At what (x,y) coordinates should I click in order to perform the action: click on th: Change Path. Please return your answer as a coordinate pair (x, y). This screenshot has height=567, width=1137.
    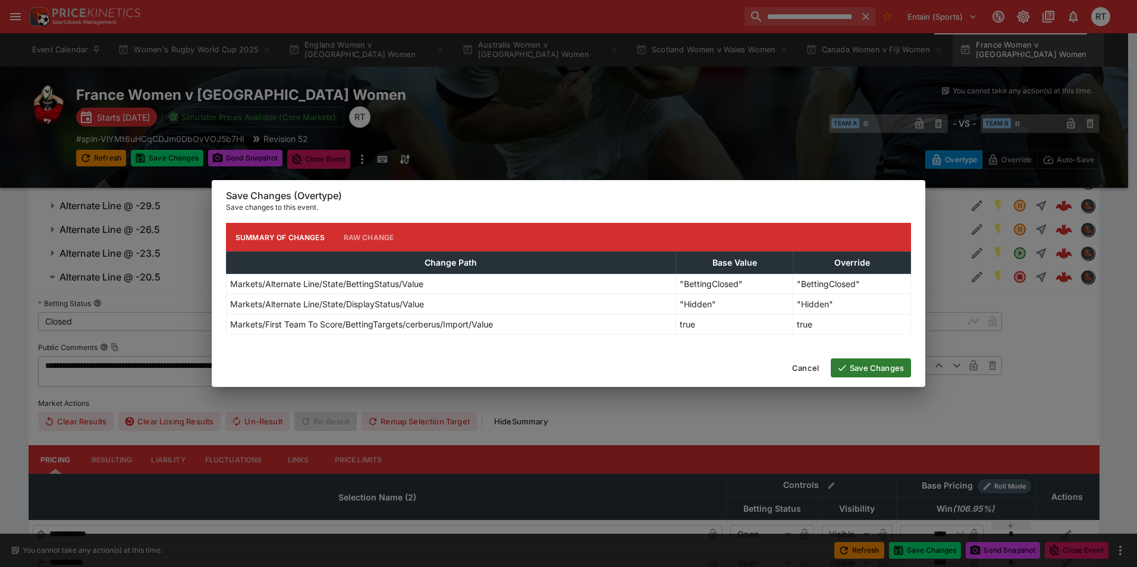
    Looking at the image, I should click on (451, 263).